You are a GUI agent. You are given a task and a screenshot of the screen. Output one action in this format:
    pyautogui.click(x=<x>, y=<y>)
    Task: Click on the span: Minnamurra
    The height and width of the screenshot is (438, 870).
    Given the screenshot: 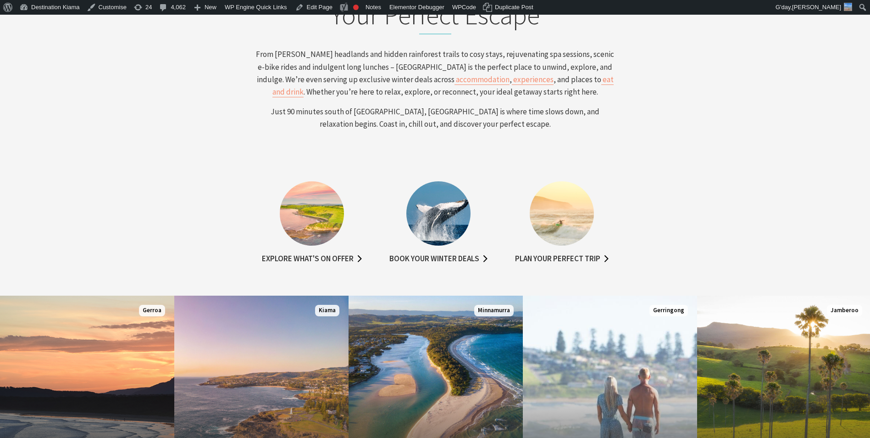 What is the action you would take?
    pyautogui.click(x=494, y=310)
    